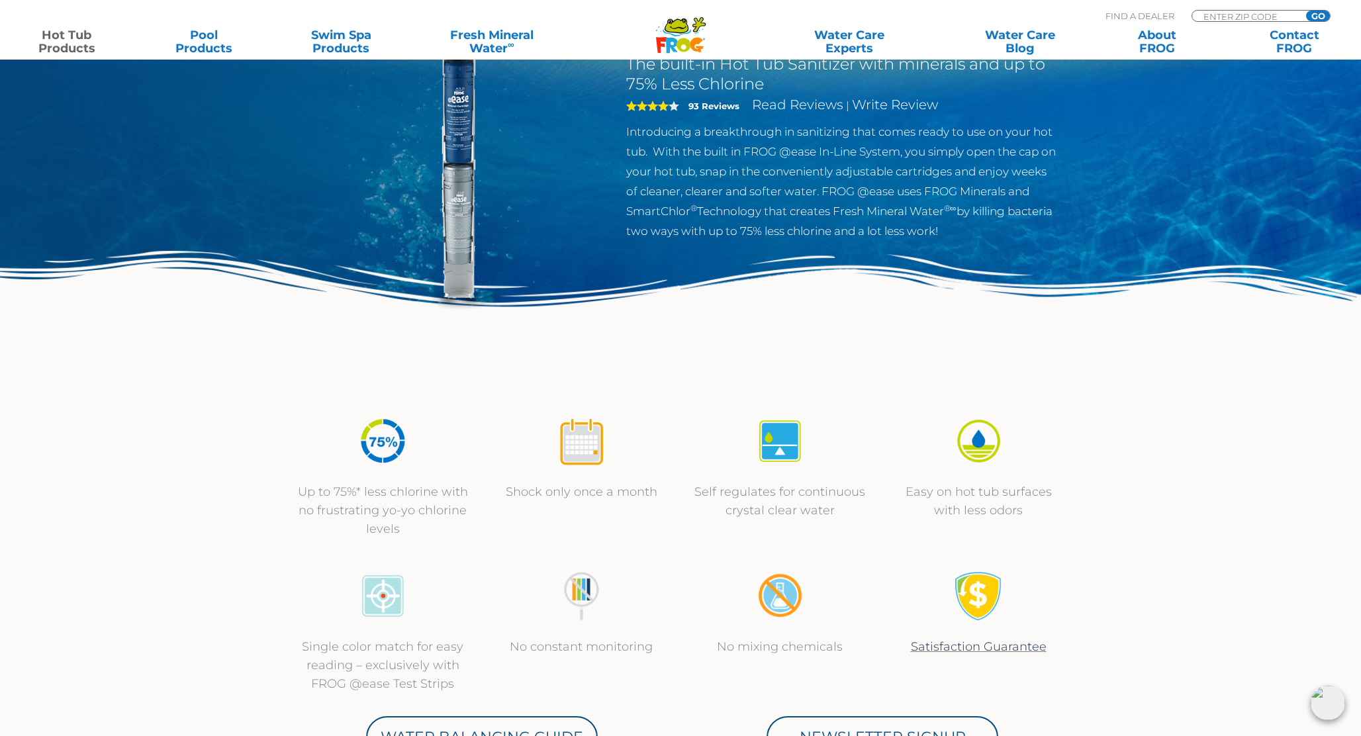 Image resolution: width=1361 pixels, height=736 pixels. What do you see at coordinates (581, 596) in the screenshot?
I see `img: no-constant-monitoring1` at bounding box center [581, 596].